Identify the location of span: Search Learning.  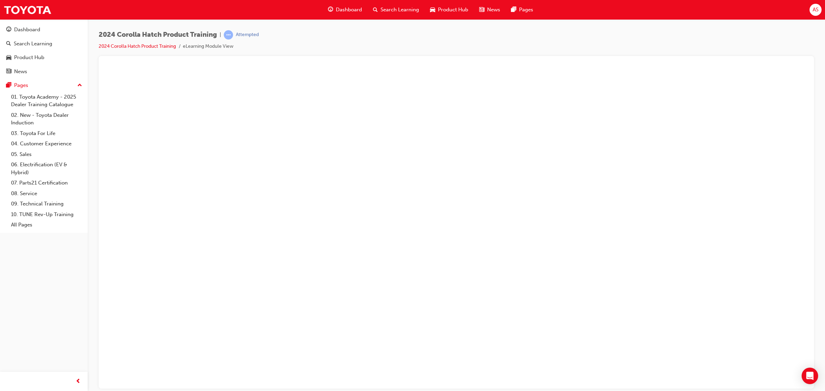
(400, 10).